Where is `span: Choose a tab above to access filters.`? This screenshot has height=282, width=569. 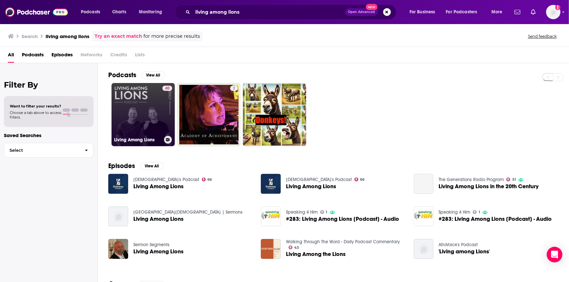 span: Choose a tab above to access filters. is located at coordinates (36, 115).